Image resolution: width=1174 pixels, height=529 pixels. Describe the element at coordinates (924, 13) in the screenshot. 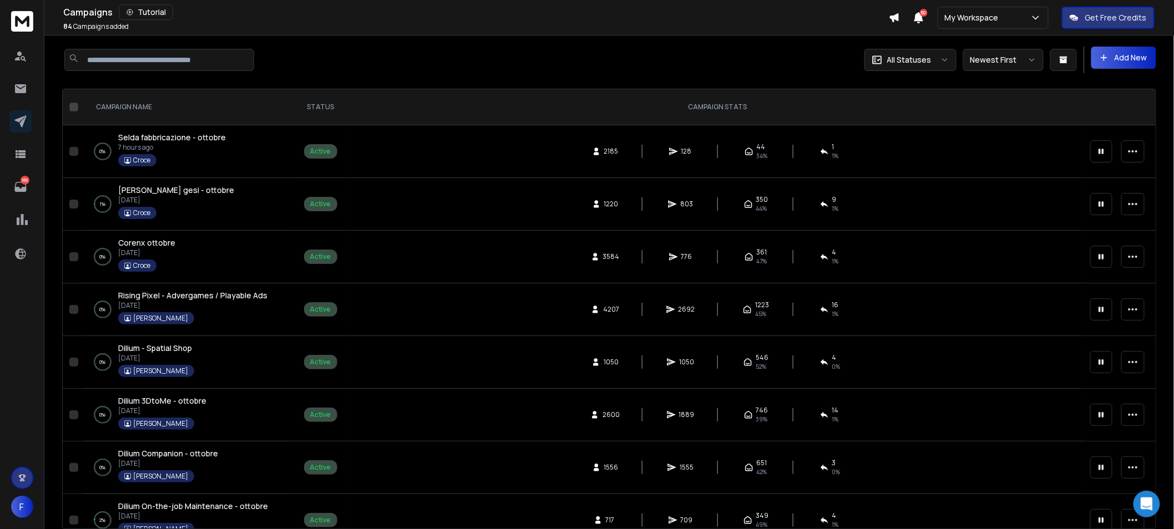

I see `span: 50` at that location.